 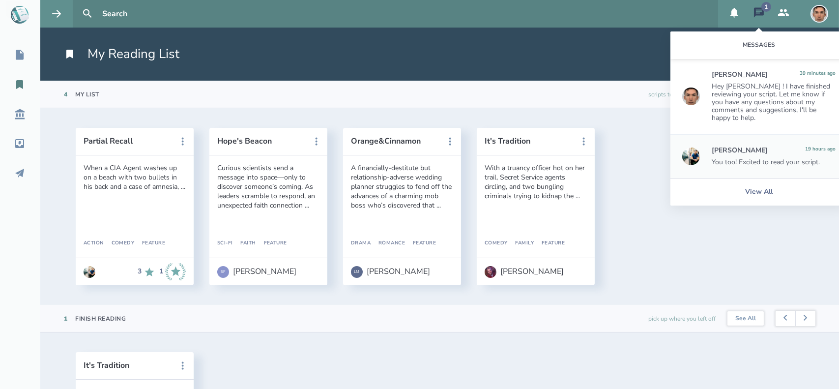 What do you see at coordinates (388, 243) in the screenshot?
I see `div: Romance` at bounding box center [388, 243].